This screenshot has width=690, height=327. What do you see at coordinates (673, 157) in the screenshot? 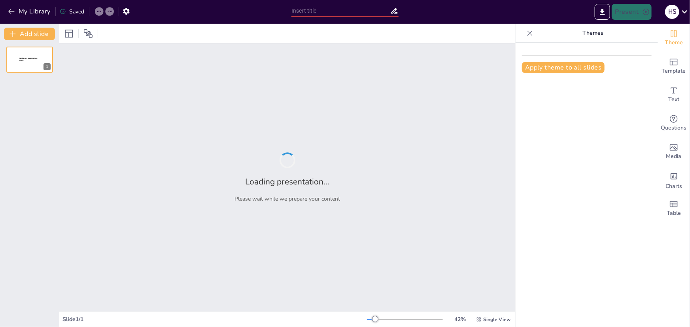
I see `span: Media` at bounding box center [673, 157].